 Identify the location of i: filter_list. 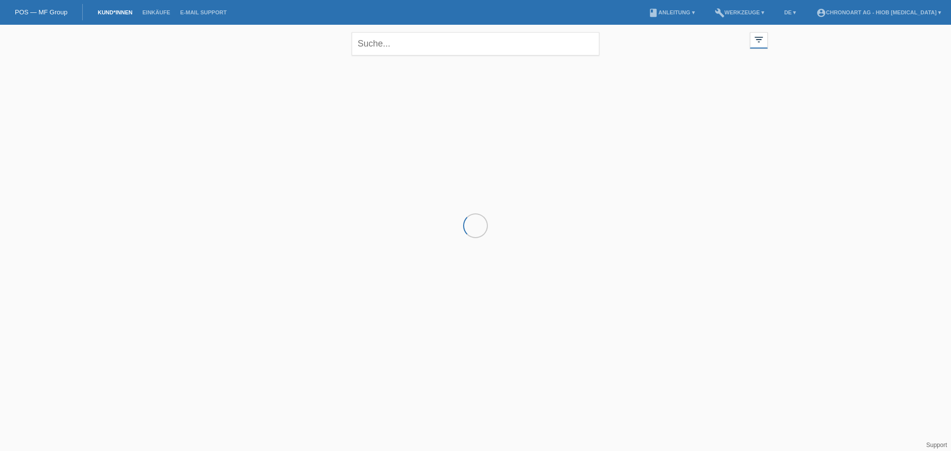
(759, 40).